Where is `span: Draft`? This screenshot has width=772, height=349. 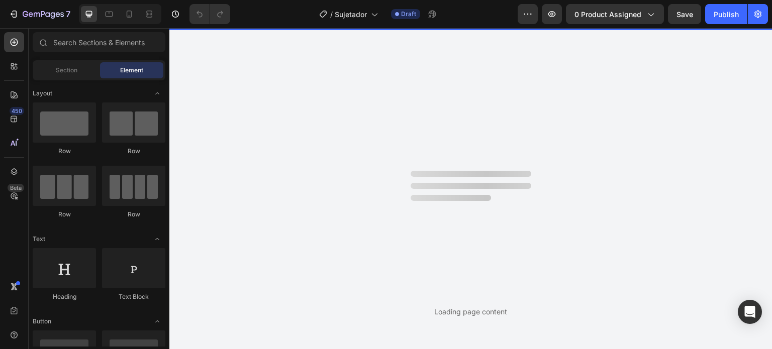 span: Draft is located at coordinates (409, 14).